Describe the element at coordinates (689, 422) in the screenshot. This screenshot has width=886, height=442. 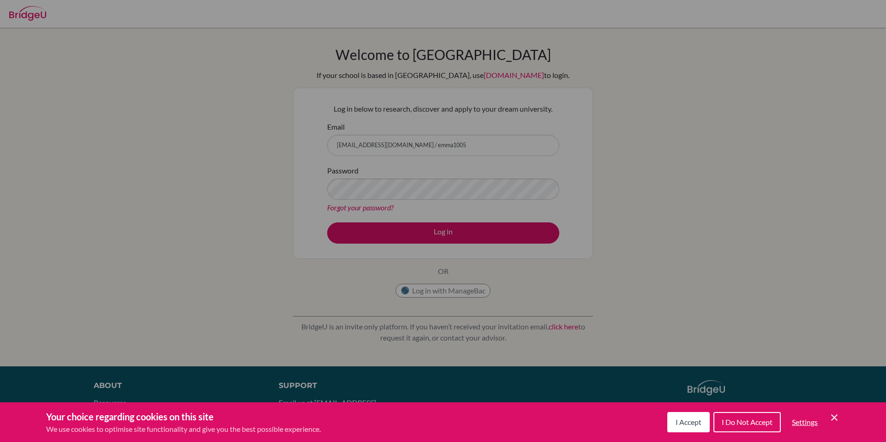
I see `span: I Accept` at that location.